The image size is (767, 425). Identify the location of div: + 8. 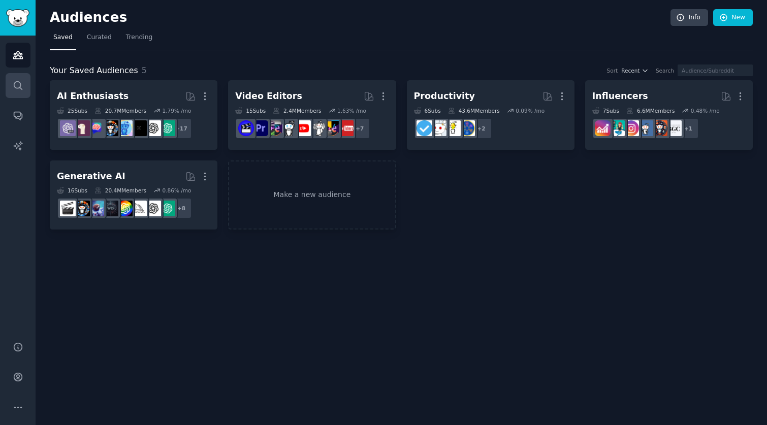
(181, 208).